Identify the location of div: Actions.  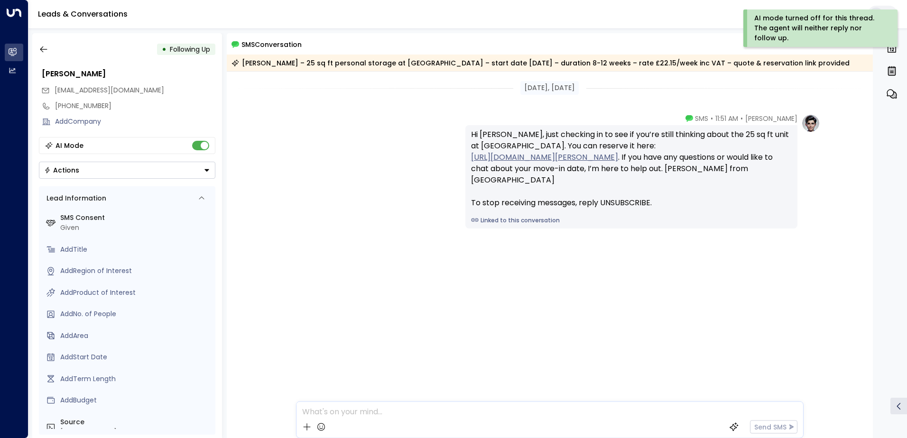
(62, 170).